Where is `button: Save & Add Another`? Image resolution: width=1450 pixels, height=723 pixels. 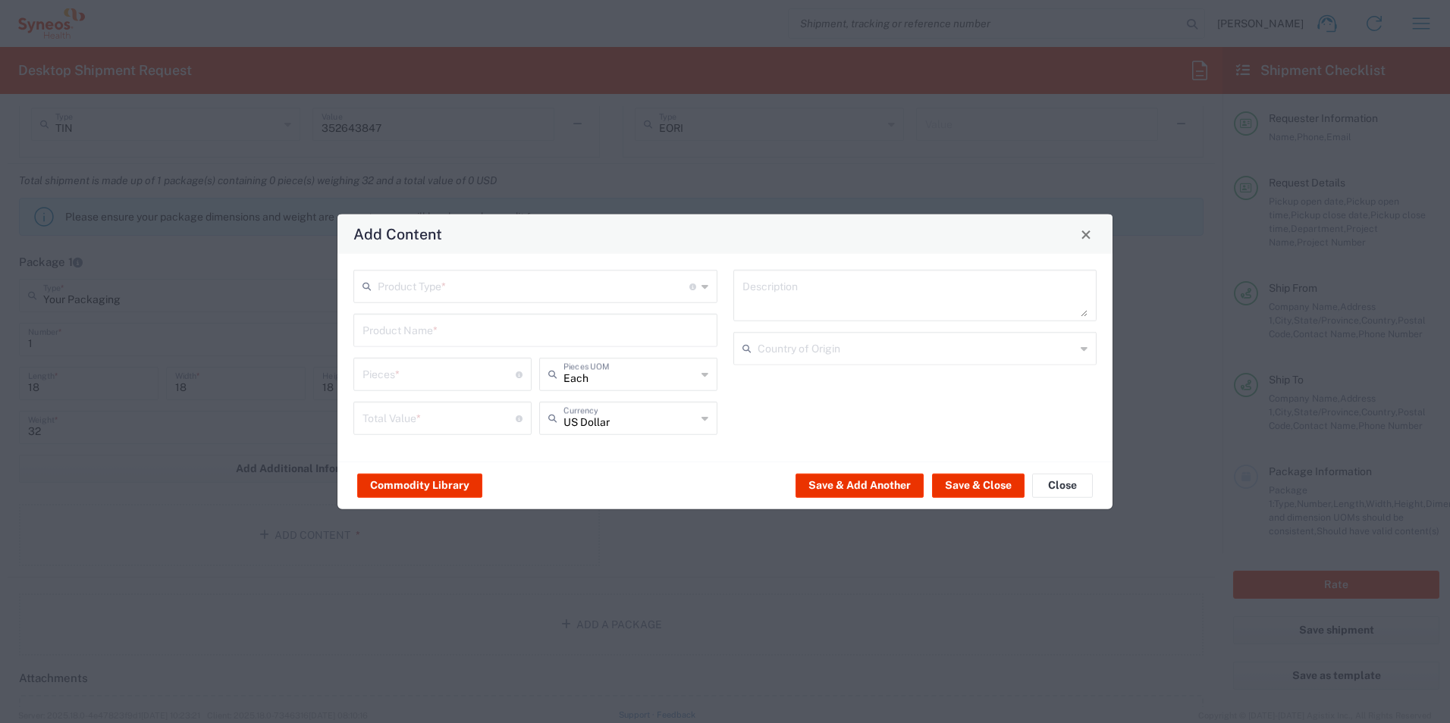 button: Save & Add Another is located at coordinates (859, 485).